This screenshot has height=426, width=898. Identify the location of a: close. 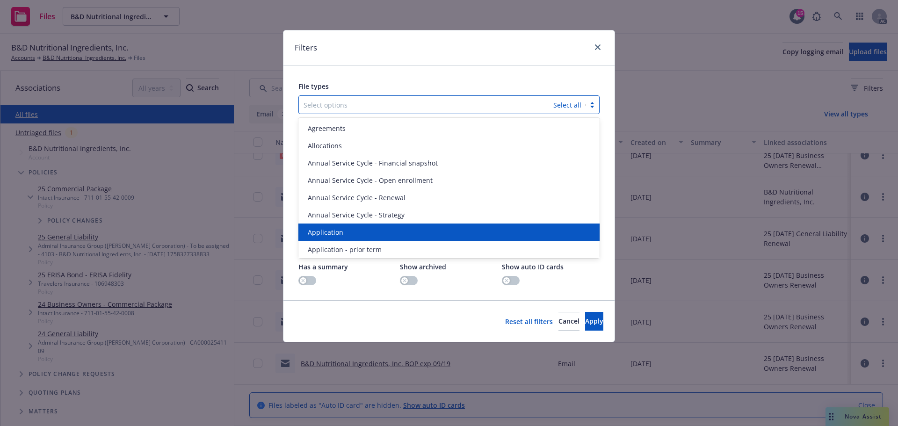
(598, 47).